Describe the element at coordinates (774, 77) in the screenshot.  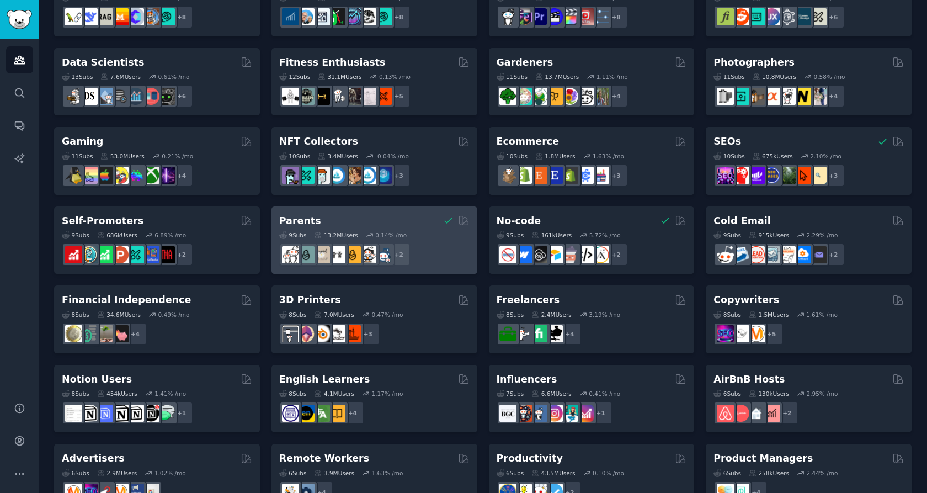
I see `div: 10.8M Users` at that location.